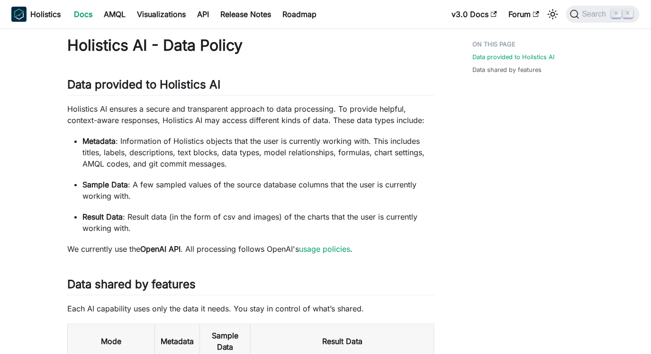 This screenshot has width=651, height=354. I want to click on kbd: K, so click(628, 14).